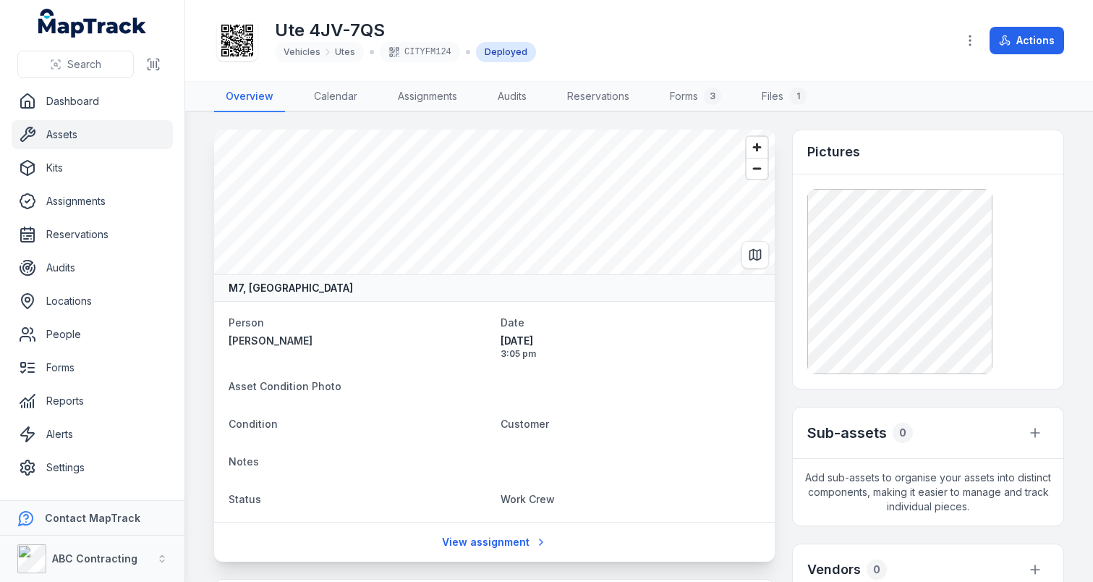 Image resolution: width=1093 pixels, height=582 pixels. Describe the element at coordinates (798, 96) in the screenshot. I see `div: 1` at that location.